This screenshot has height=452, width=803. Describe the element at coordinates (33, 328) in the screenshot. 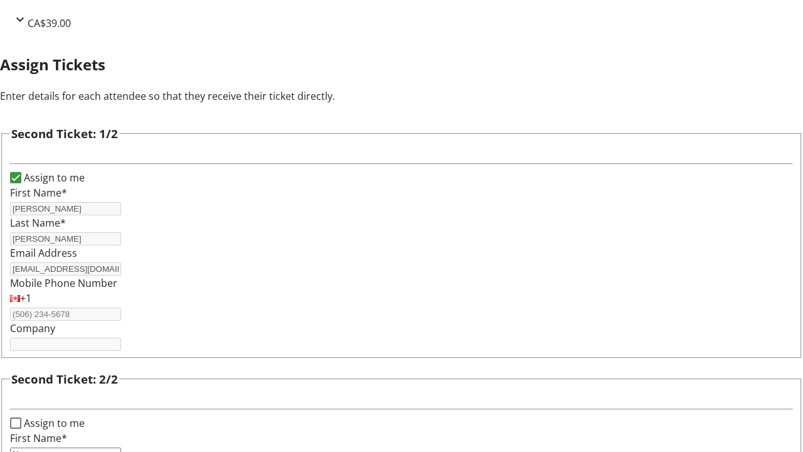

I see `label: Company` at that location.